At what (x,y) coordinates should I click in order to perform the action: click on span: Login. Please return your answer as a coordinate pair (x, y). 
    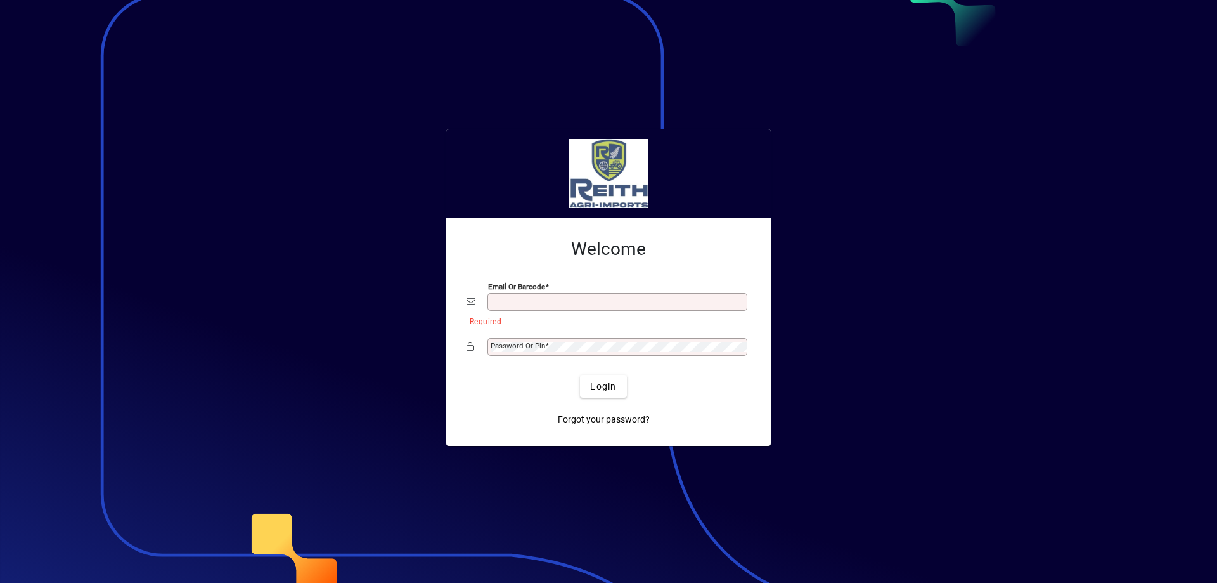
    Looking at the image, I should click on (603, 386).